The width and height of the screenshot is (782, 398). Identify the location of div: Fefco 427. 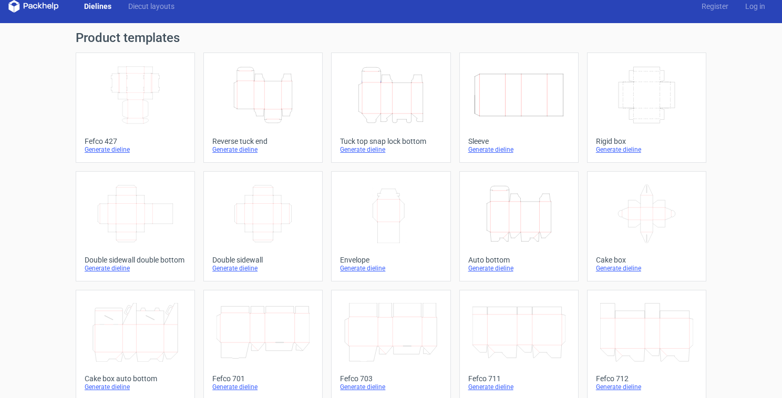
(135, 141).